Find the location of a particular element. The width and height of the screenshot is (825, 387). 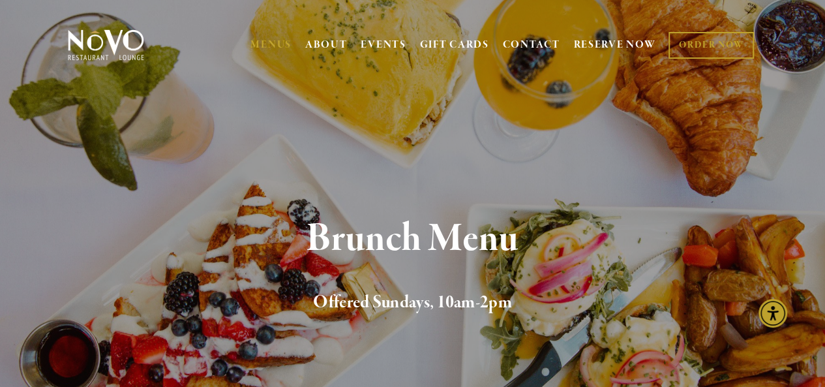

a: GIFT CARDS is located at coordinates (455, 45).